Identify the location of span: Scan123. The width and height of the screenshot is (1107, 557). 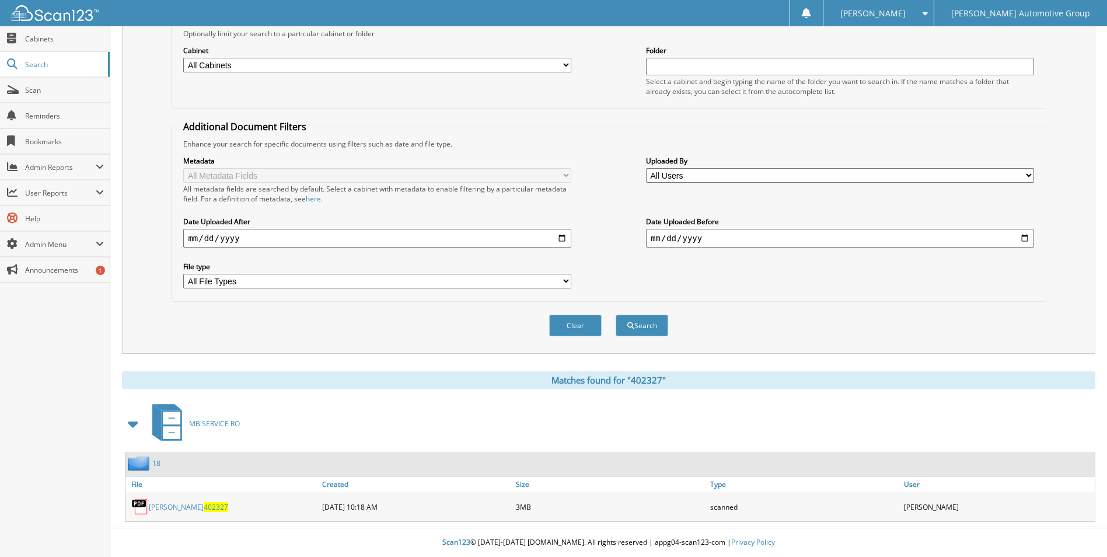
(456, 541).